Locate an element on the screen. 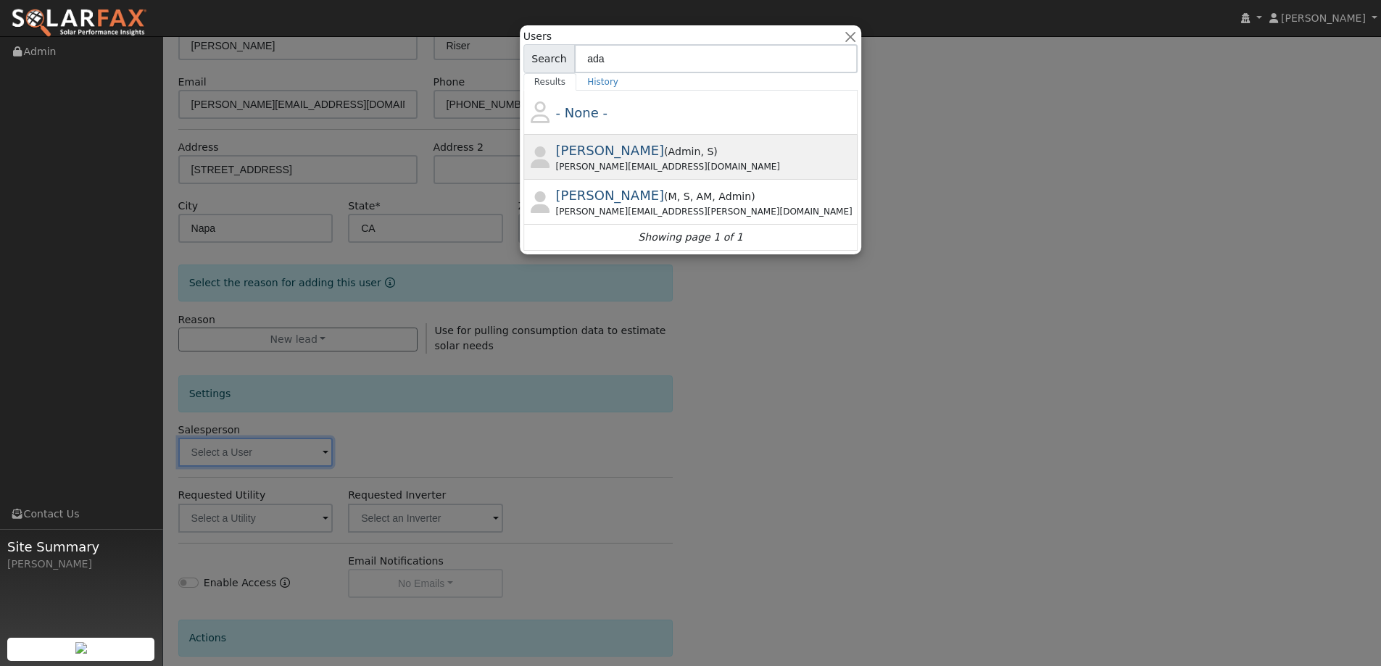  i: Showing page 1 of 1 is located at coordinates (690, 237).